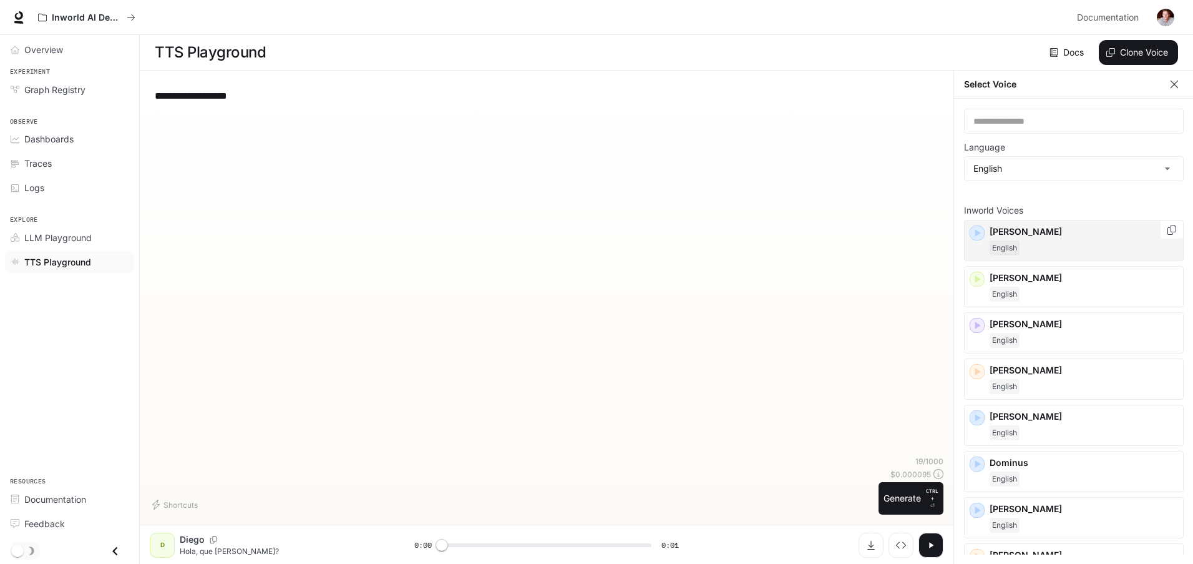 Image resolution: width=1193 pixels, height=564 pixels. I want to click on p: Dominus, so click(1084, 463).